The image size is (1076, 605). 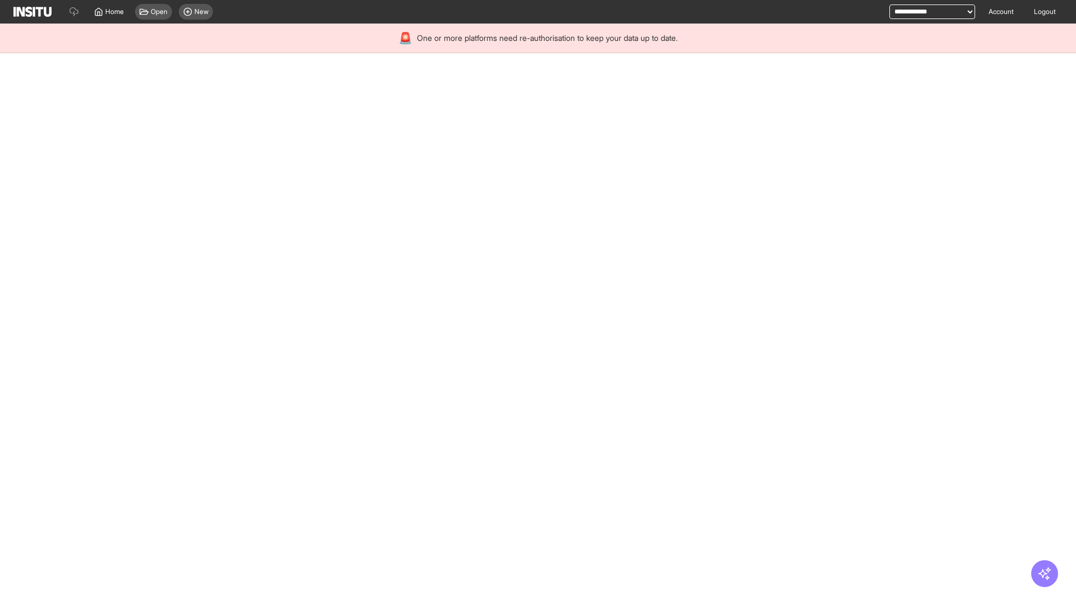 What do you see at coordinates (159, 12) in the screenshot?
I see `span: Open` at bounding box center [159, 12].